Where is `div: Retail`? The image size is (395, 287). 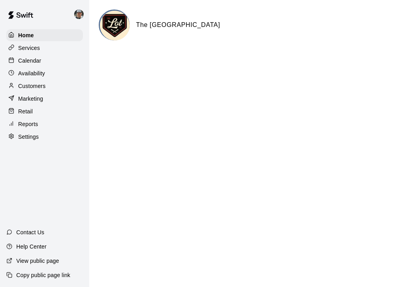 div: Retail is located at coordinates (44, 111).